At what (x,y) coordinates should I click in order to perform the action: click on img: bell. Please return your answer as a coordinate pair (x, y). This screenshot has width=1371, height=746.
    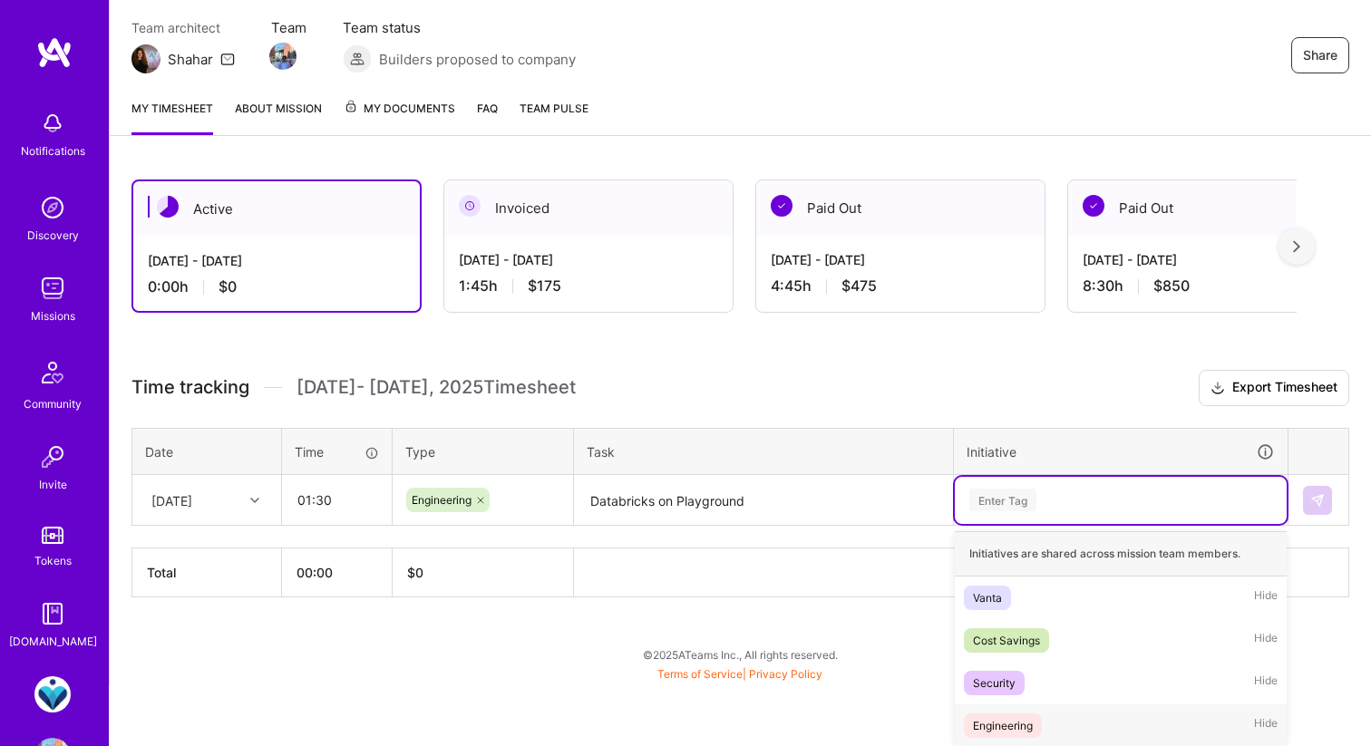
    Looking at the image, I should click on (53, 123).